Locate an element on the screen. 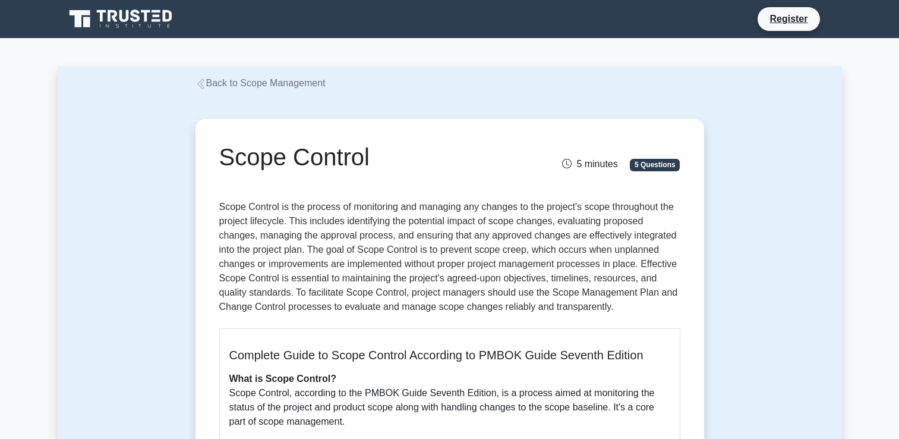  p: Scope Control is the process of monitoring and managing any changes to the project's scope throug... is located at coordinates (450, 259).